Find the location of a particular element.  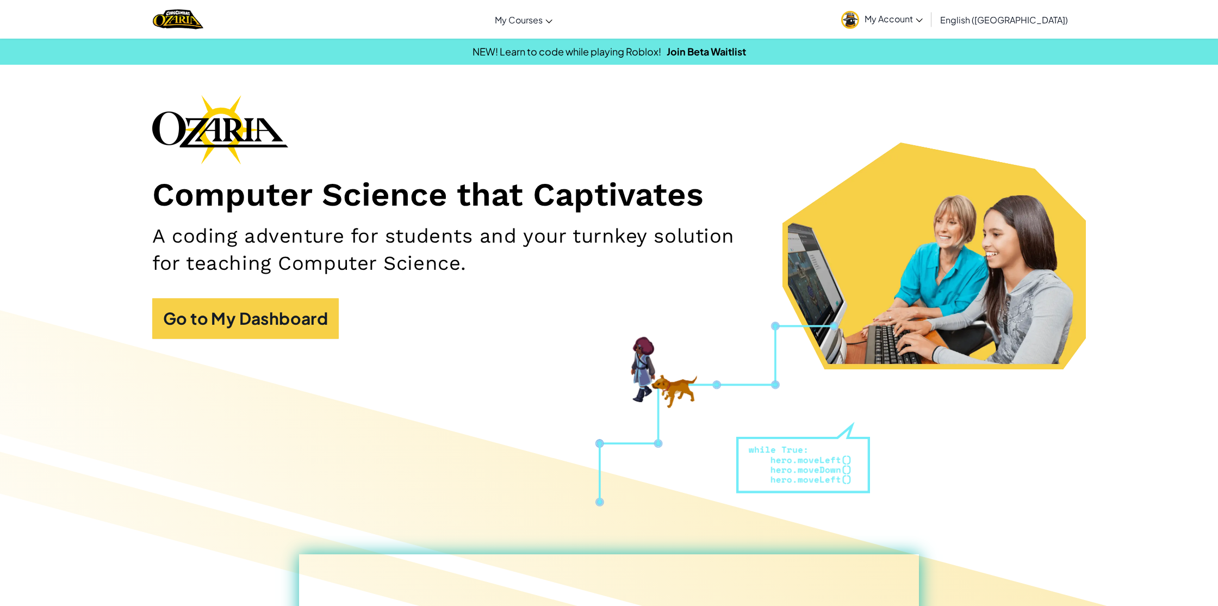

h1: Computer Science that Captivates is located at coordinates (609, 195).